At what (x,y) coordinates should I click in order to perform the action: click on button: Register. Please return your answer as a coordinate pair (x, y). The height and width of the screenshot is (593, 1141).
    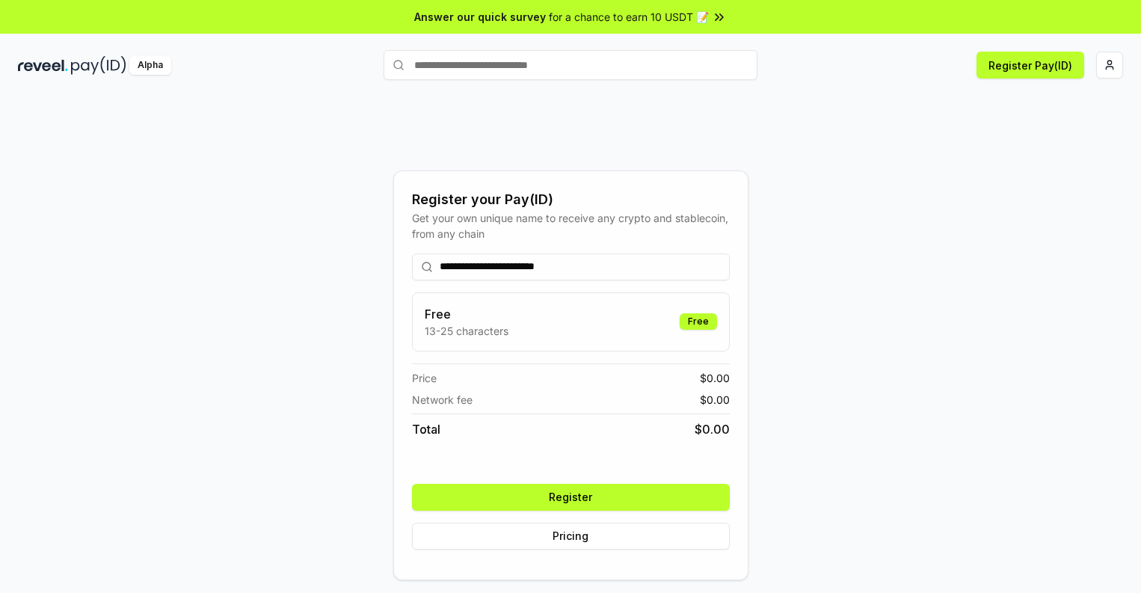
    Looking at the image, I should click on (570, 497).